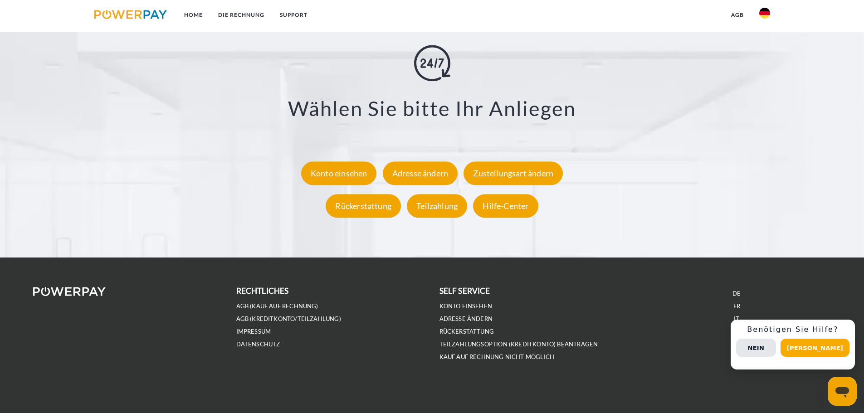 This screenshot has height=413, width=864. Describe the element at coordinates (736, 306) in the screenshot. I see `a: FR` at that location.